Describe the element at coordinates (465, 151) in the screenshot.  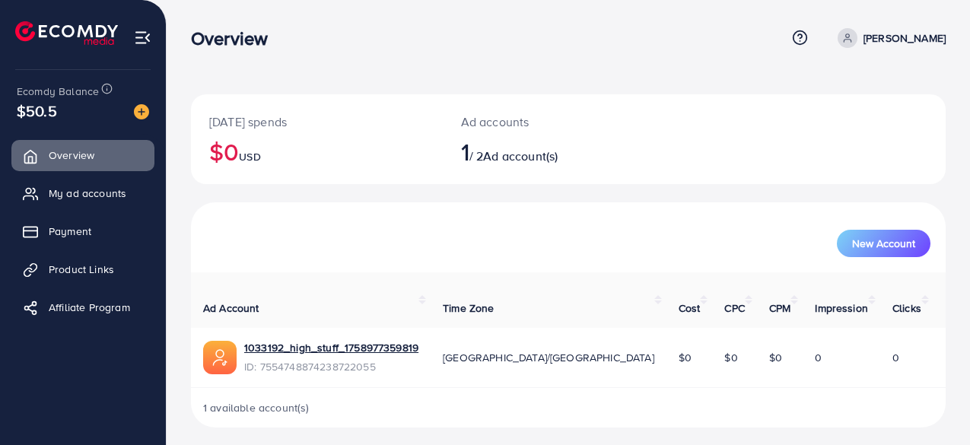
I see `span: 1` at that location.